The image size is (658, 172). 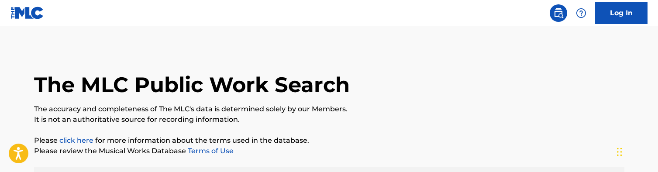 What do you see at coordinates (329, 120) in the screenshot?
I see `p: It is not an authoritative source for recording information.` at bounding box center [329, 120].